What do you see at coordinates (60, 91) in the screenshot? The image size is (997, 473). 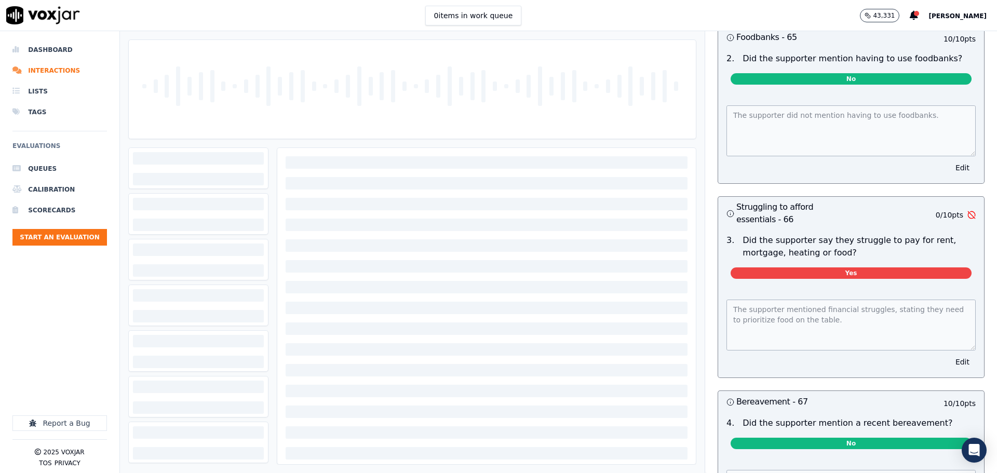 I see `li: Lists` at bounding box center [60, 91].